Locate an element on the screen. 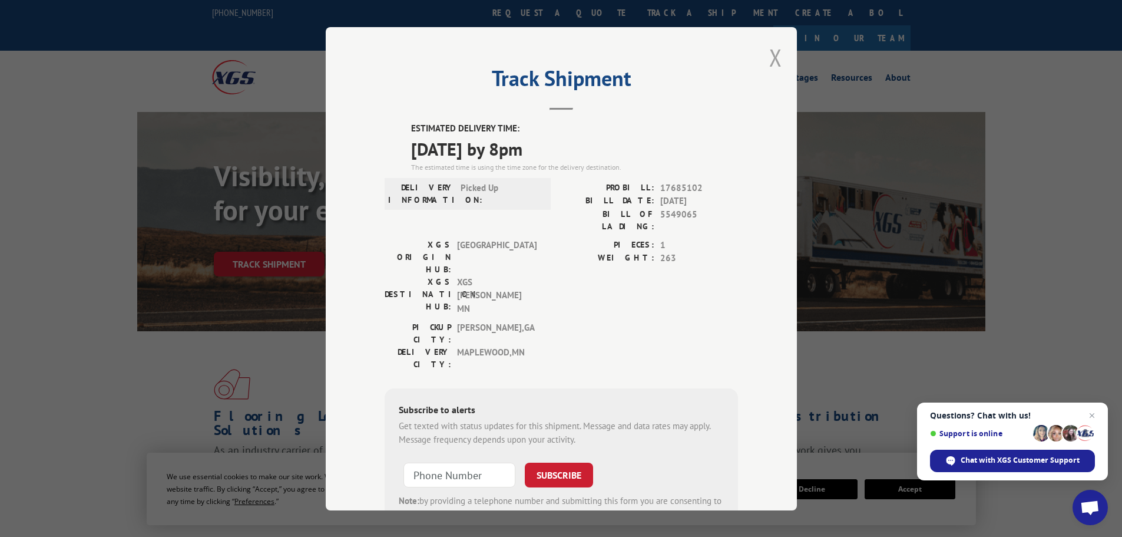 This screenshot has height=537, width=1122. span: 263 is located at coordinates (699, 258).